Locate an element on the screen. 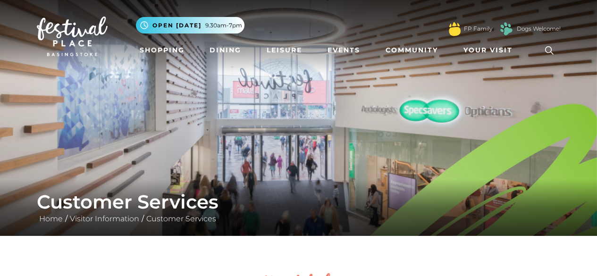  a: Visitor Information is located at coordinates (104, 219).